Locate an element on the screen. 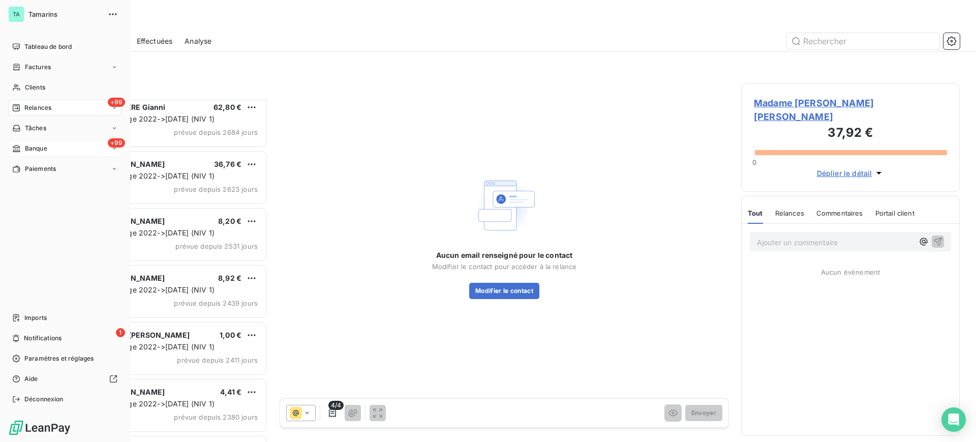 This screenshot has height=442, width=976. div: grid is located at coordinates (158, 271).